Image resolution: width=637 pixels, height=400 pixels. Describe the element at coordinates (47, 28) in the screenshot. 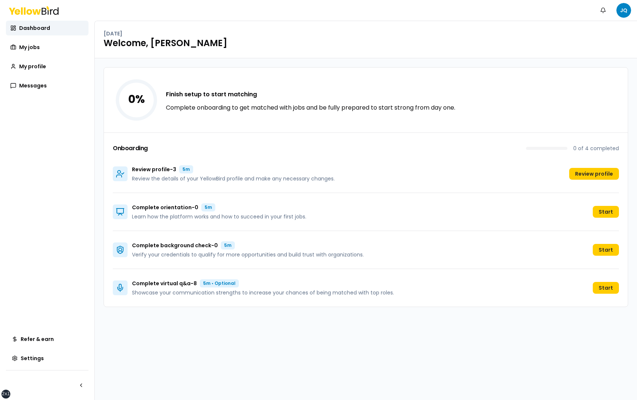

I see `a: Dashboard` at that location.